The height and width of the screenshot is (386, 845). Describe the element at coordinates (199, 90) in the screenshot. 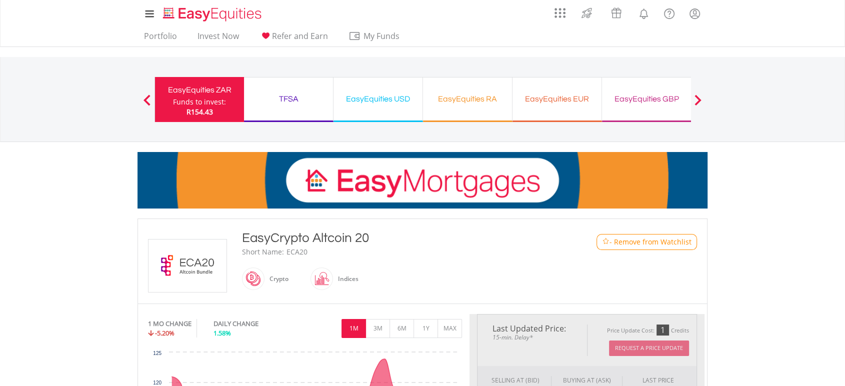

I see `div: EasyEquities ZAR` at that location.